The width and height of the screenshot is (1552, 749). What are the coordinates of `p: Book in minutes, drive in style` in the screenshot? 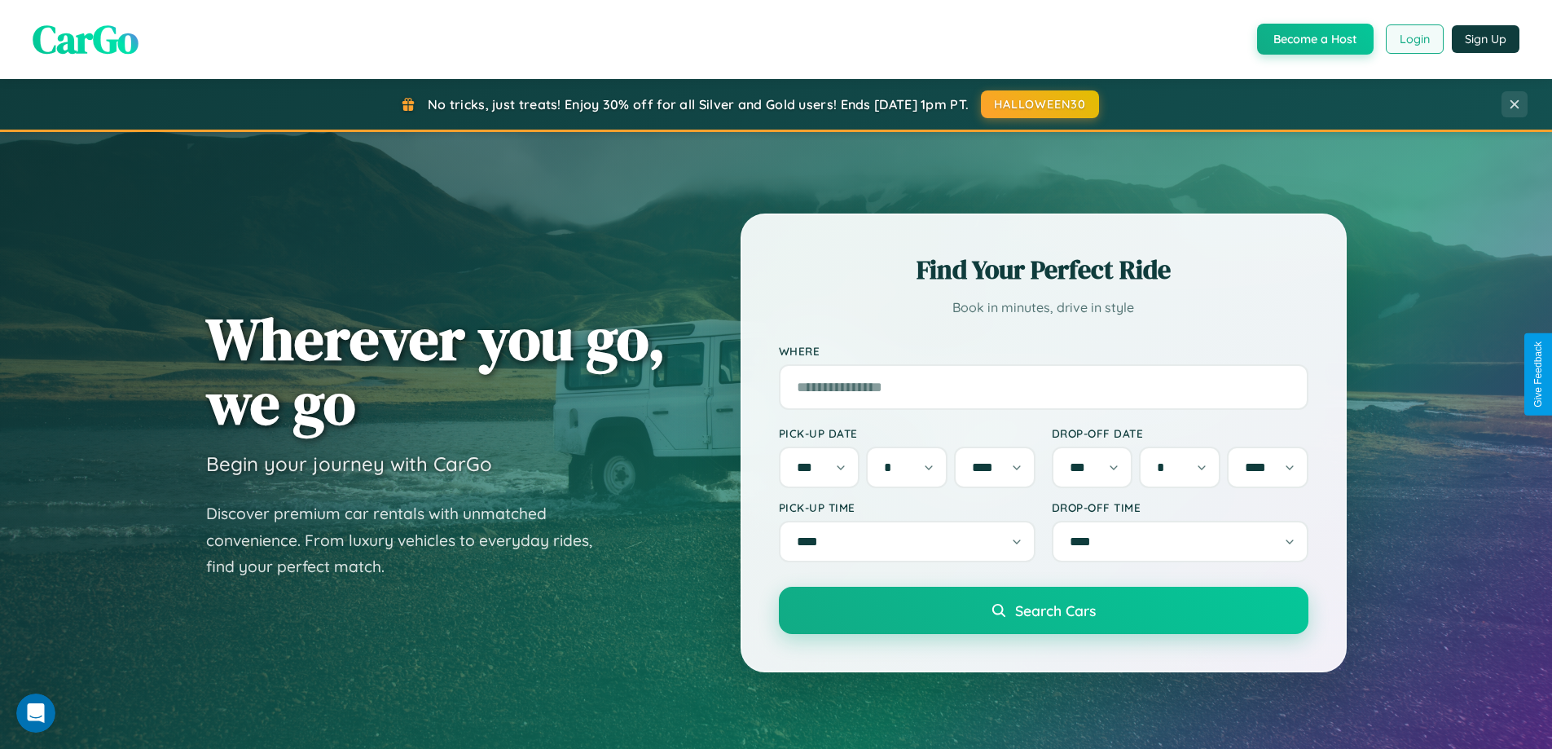 It's located at (1043, 307).